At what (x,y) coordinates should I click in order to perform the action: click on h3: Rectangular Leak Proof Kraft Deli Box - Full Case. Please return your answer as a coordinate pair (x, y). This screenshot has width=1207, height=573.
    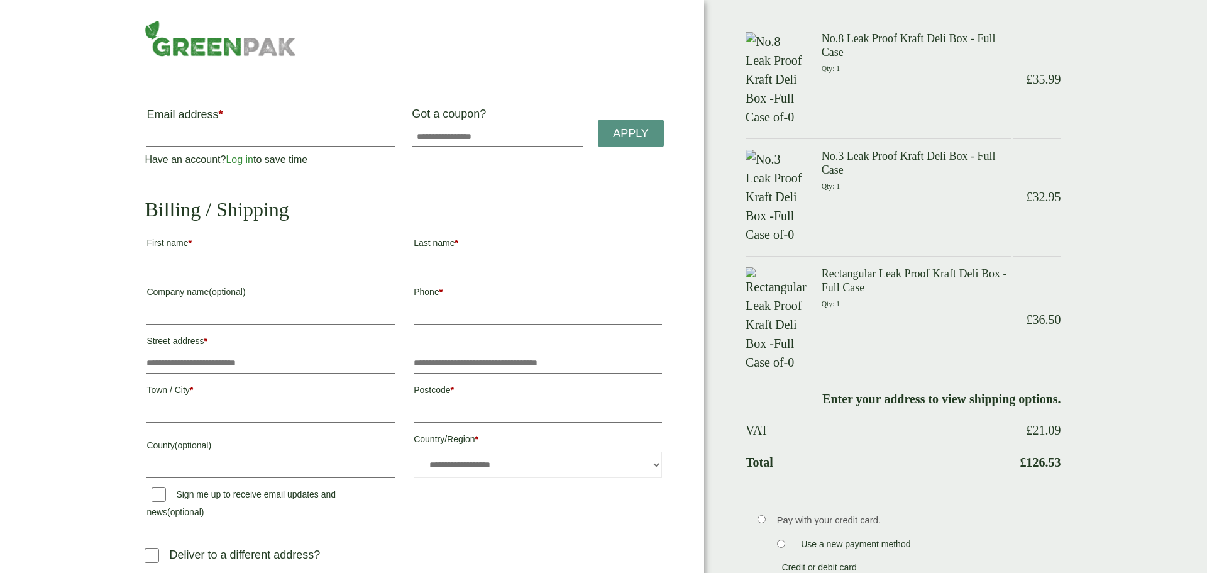
    Looking at the image, I should click on (916, 280).